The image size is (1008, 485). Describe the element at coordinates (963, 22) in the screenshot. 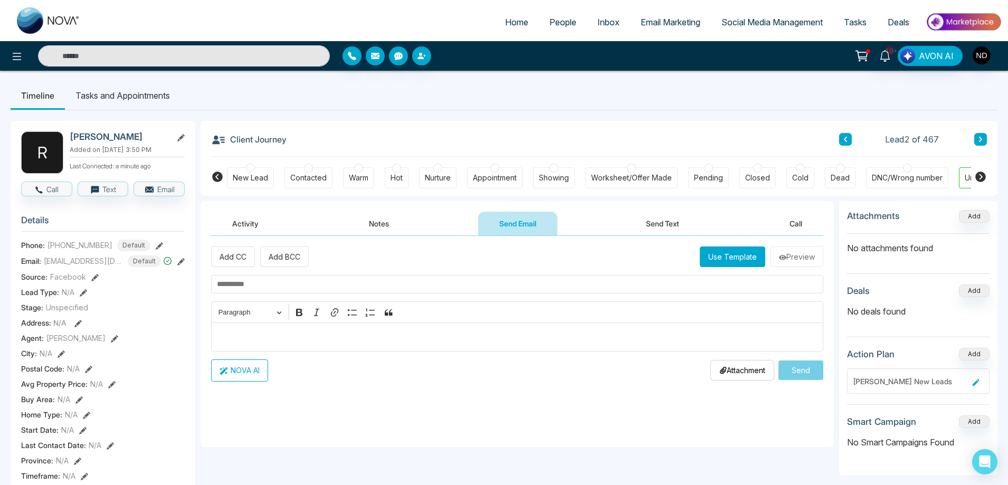

I see `img: Market-place.gif` at that location.